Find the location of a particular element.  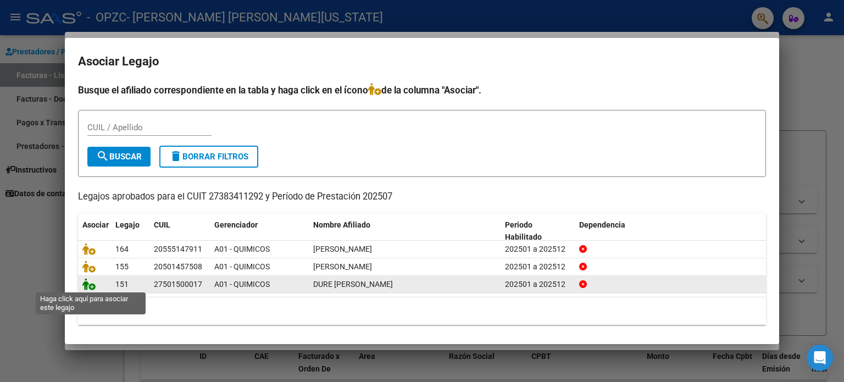

datatable-header-cell: CUIL is located at coordinates (180, 231).